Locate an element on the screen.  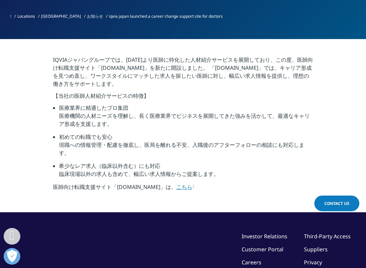
a: こちら is located at coordinates (186, 187).